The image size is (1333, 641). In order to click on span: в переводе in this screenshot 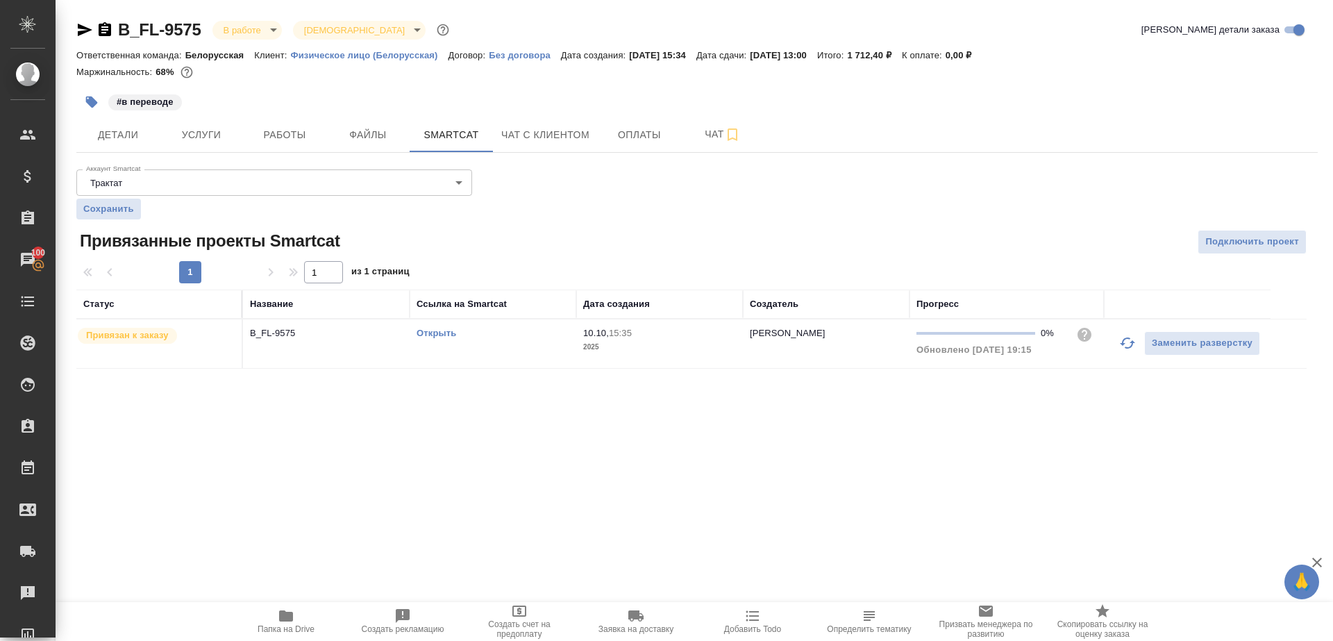, I will do `click(145, 101)`.